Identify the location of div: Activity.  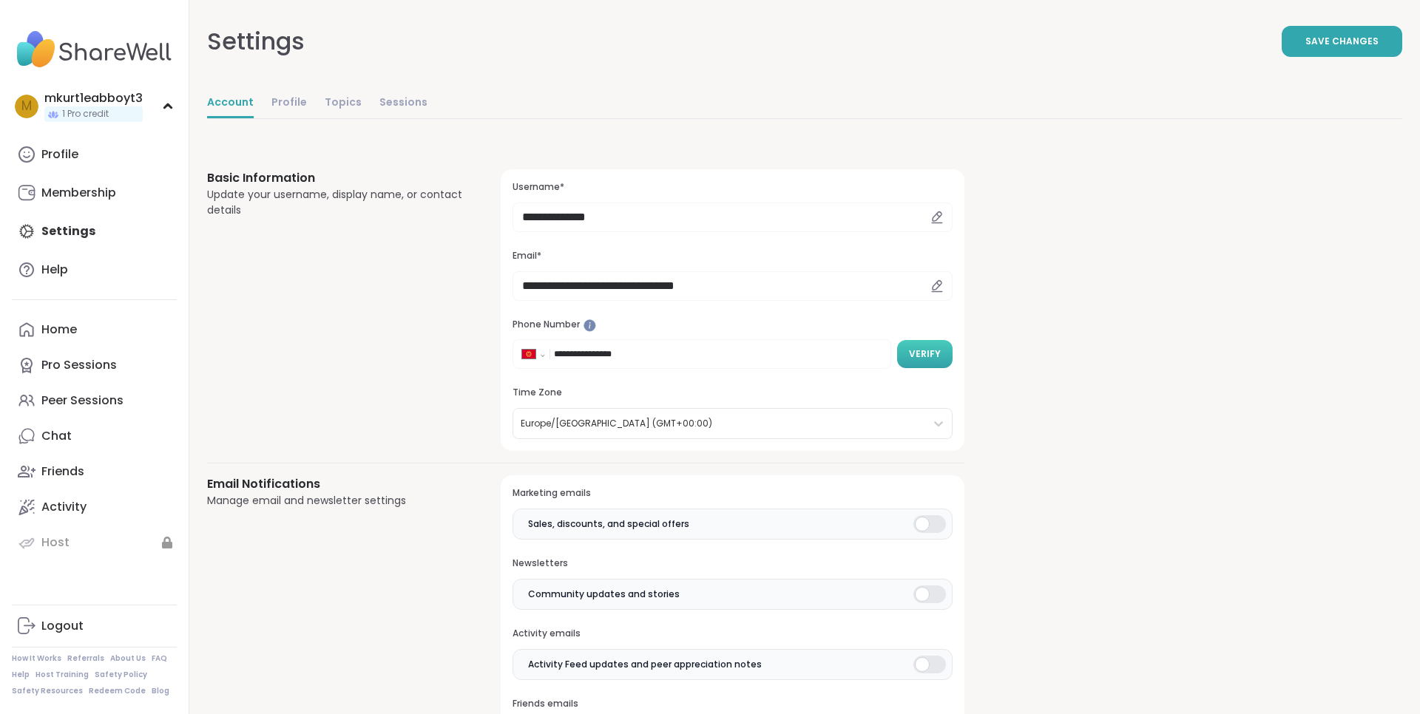
(64, 507).